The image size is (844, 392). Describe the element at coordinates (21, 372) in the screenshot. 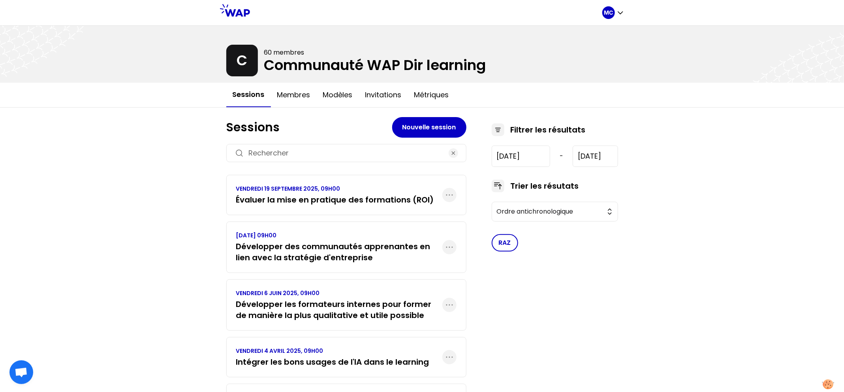

I see `div: Ouvrir le chat` at that location.